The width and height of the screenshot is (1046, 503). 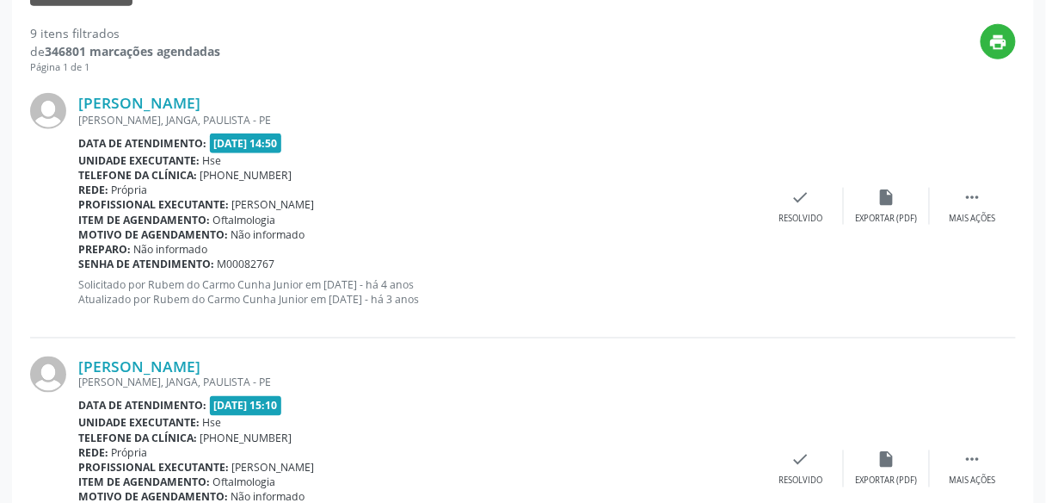 I want to click on i: print, so click(x=999, y=42).